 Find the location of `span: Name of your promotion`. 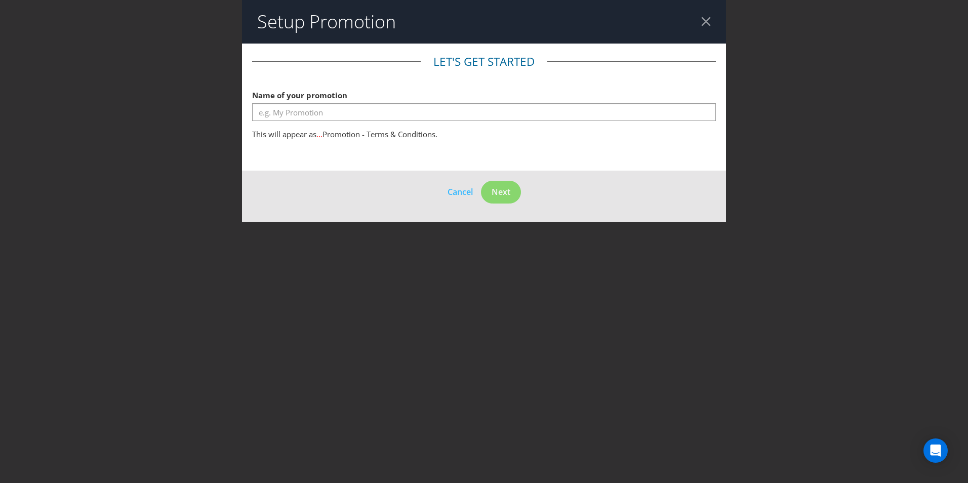

span: Name of your promotion is located at coordinates (300, 95).